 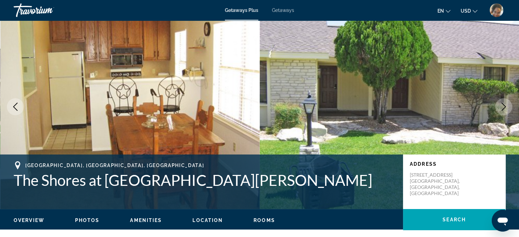 What do you see at coordinates (497, 10) in the screenshot?
I see `button: User Menu` at bounding box center [497, 10].